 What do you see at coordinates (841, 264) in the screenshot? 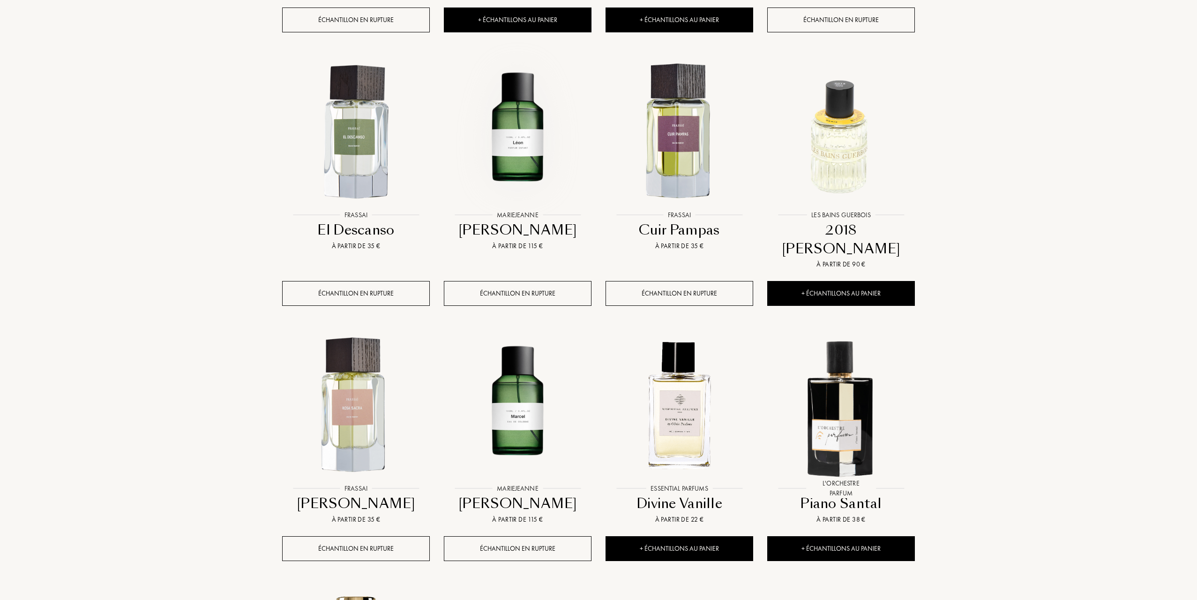
I see `div: À partir de 90 €` at bounding box center [841, 264].